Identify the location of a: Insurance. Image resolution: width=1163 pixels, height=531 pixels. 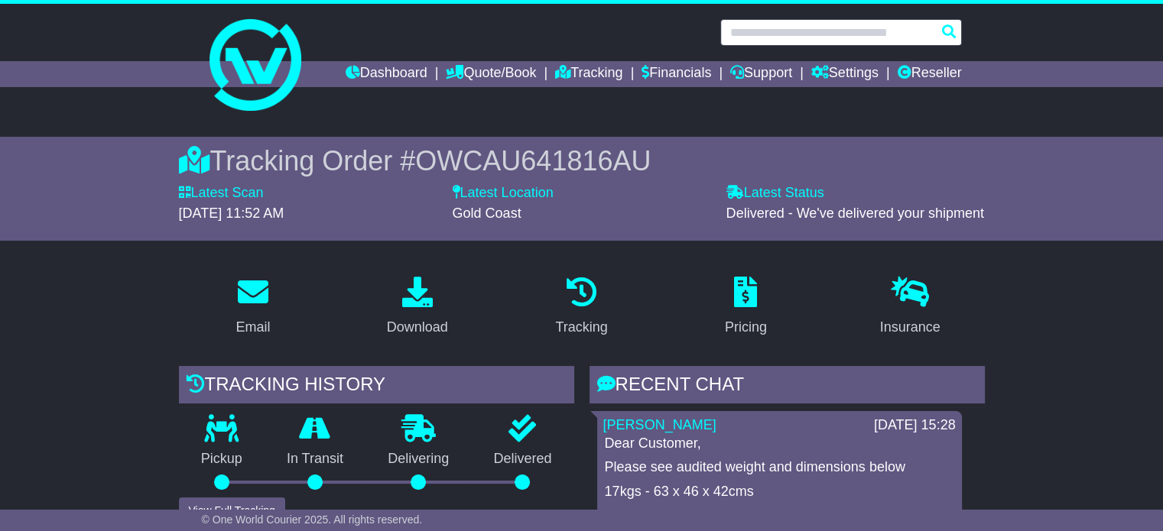
(910, 307).